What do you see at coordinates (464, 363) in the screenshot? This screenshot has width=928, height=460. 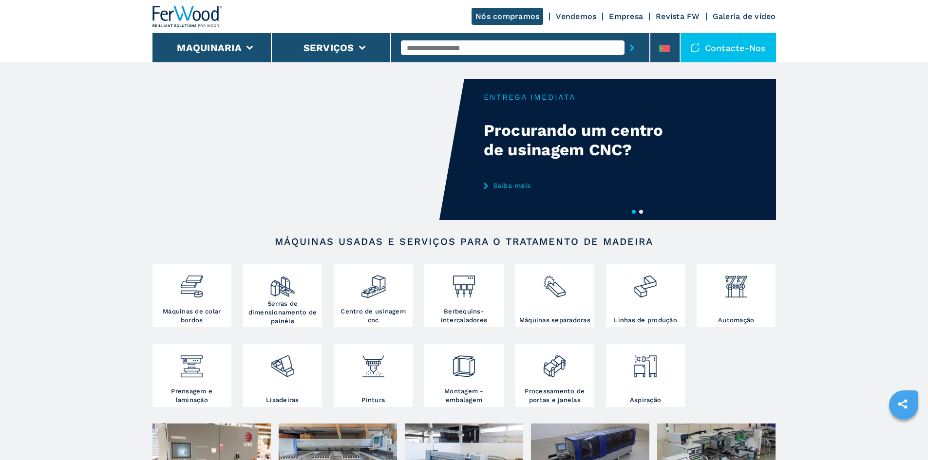 I see `img: montaggio_imballaggio_2.png` at bounding box center [464, 363].